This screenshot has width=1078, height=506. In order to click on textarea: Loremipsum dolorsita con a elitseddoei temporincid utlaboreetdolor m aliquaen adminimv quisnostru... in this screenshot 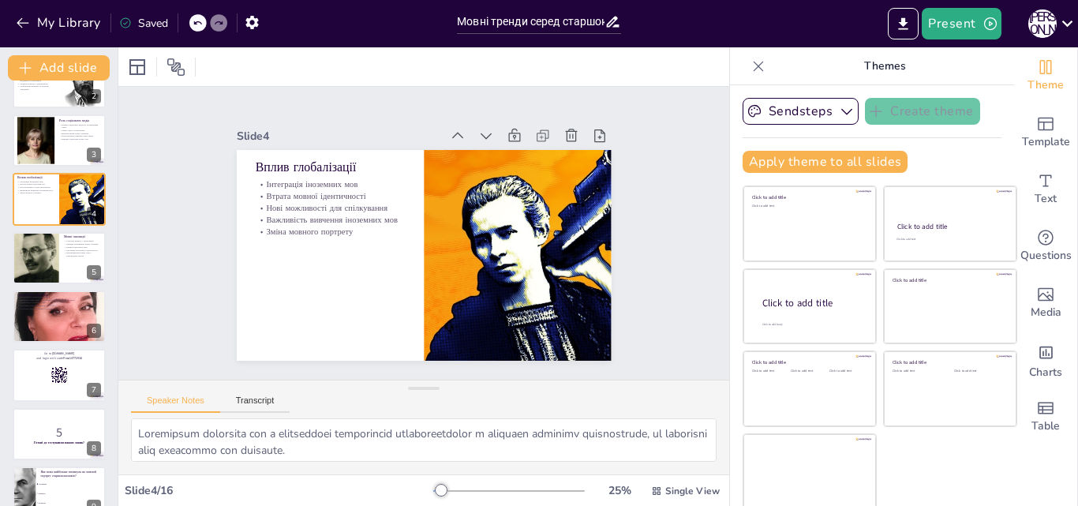, I will do `click(424, 440)`.